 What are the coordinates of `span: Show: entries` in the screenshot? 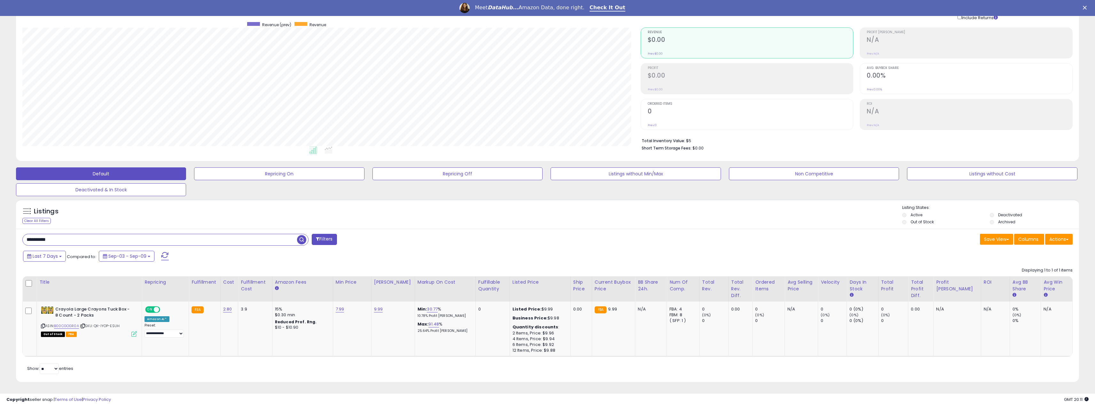 It's located at (50, 368).